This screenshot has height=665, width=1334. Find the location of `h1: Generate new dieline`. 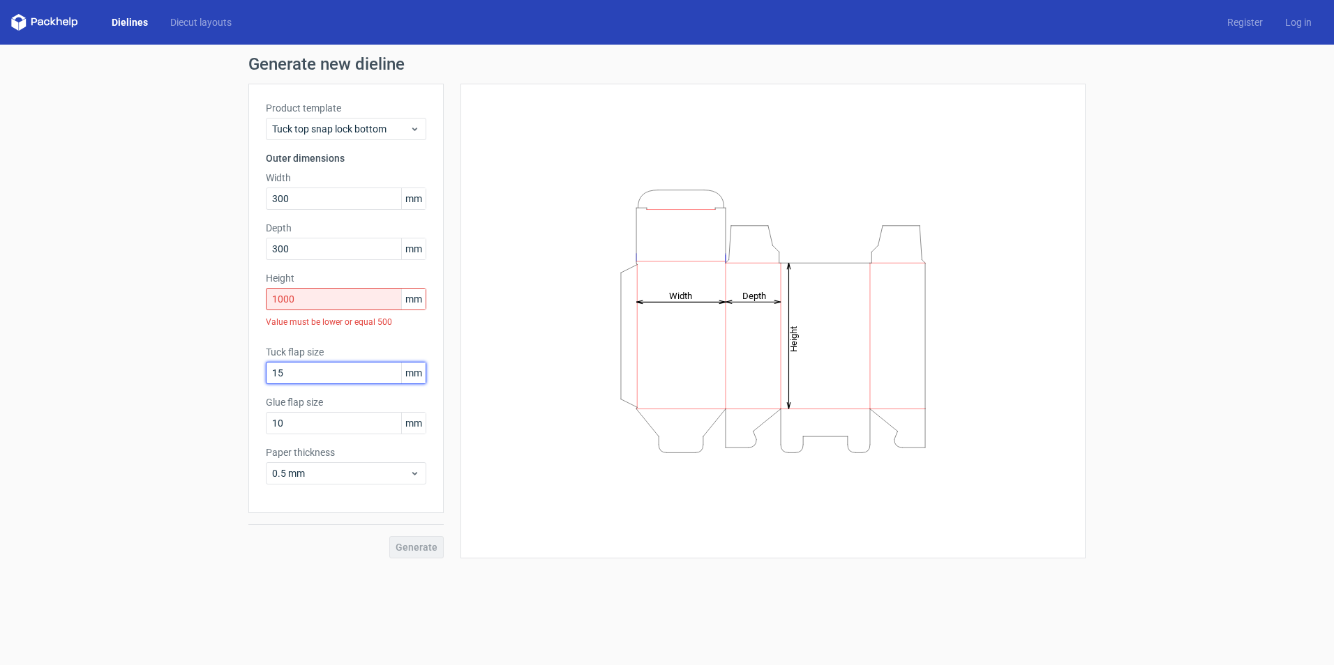

h1: Generate new dieline is located at coordinates (667, 64).